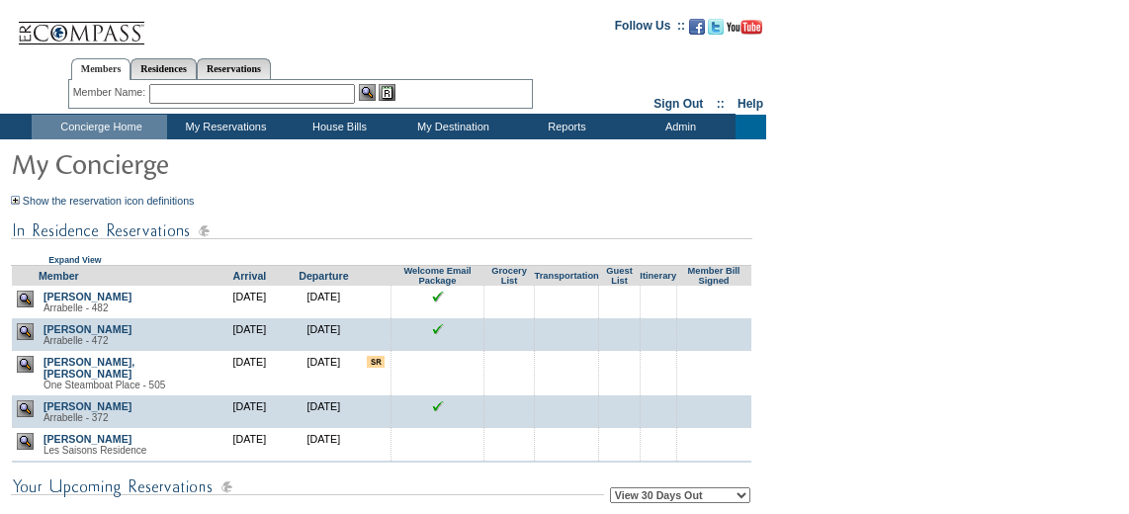 The image size is (1129, 514). Describe the element at coordinates (250, 276) in the screenshot. I see `a: Arrival` at that location.